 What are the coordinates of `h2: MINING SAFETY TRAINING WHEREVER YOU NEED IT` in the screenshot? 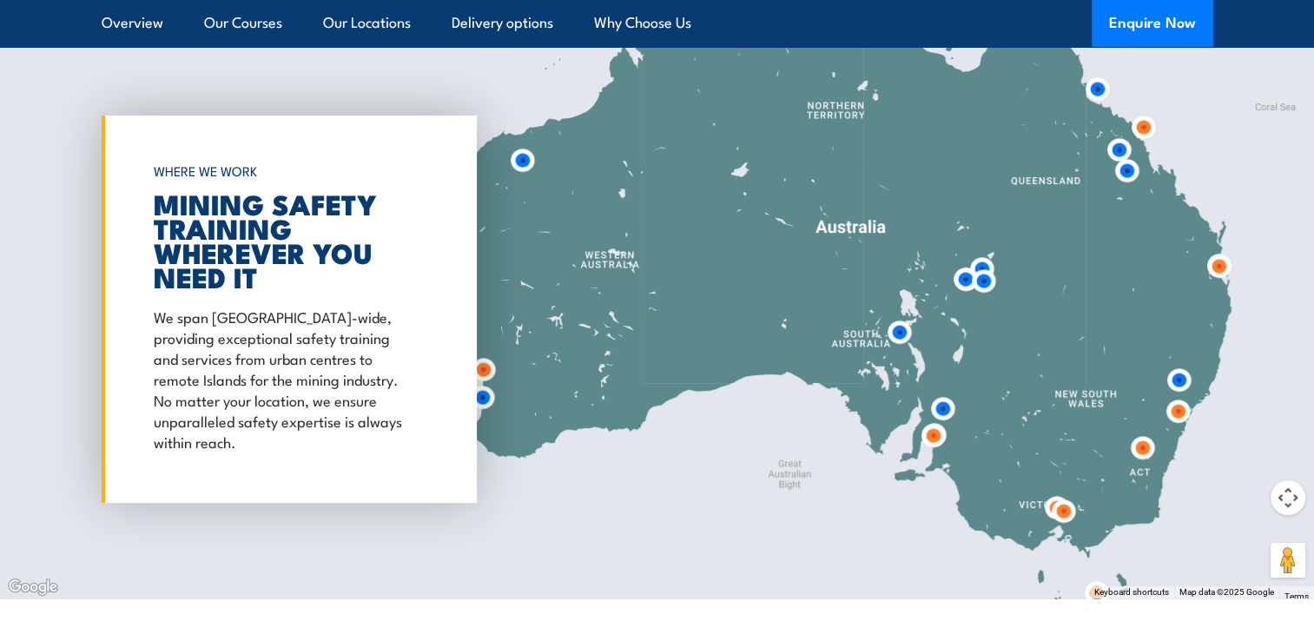 It's located at (285, 240).